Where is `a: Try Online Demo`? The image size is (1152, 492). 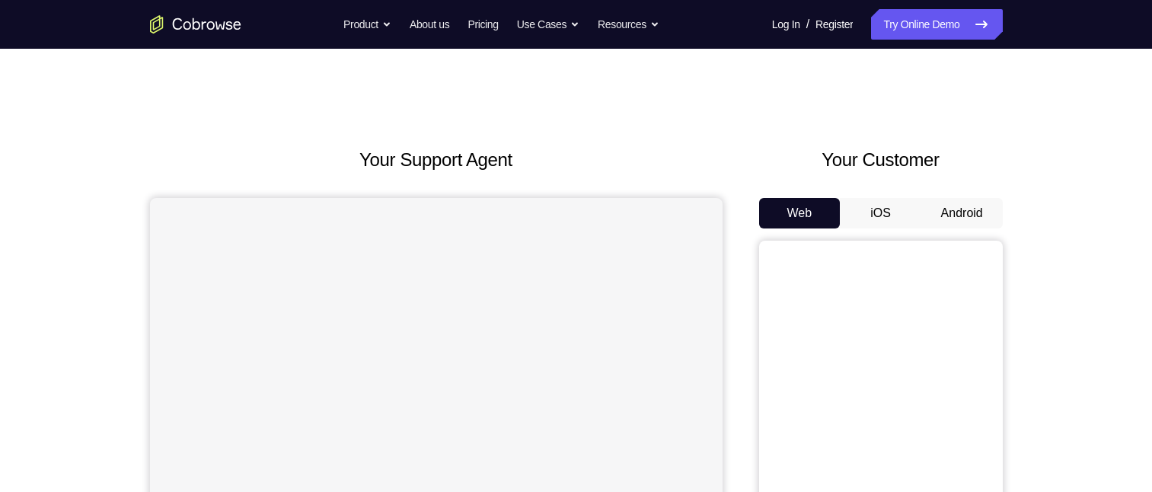
a: Try Online Demo is located at coordinates (937, 24).